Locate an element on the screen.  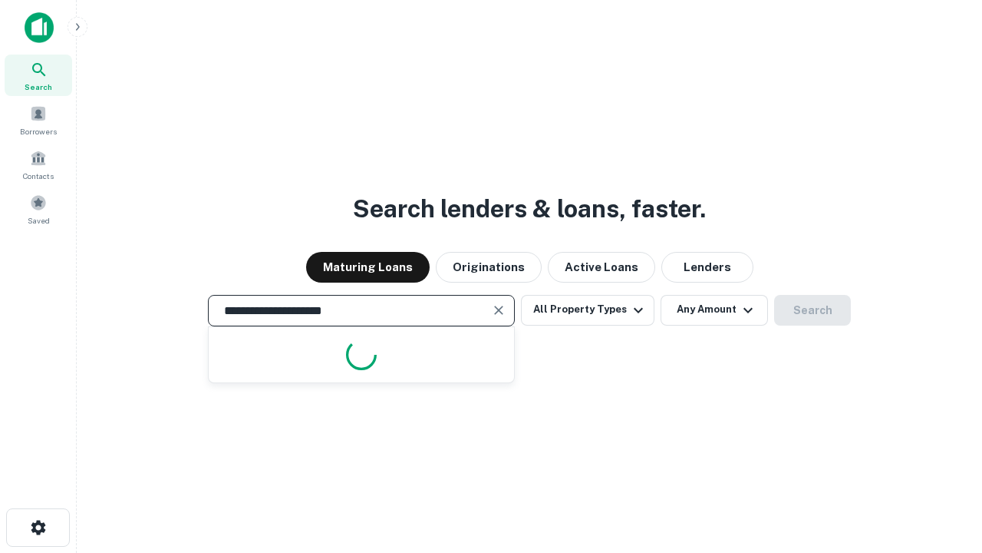
a: Search is located at coordinates (38, 75).